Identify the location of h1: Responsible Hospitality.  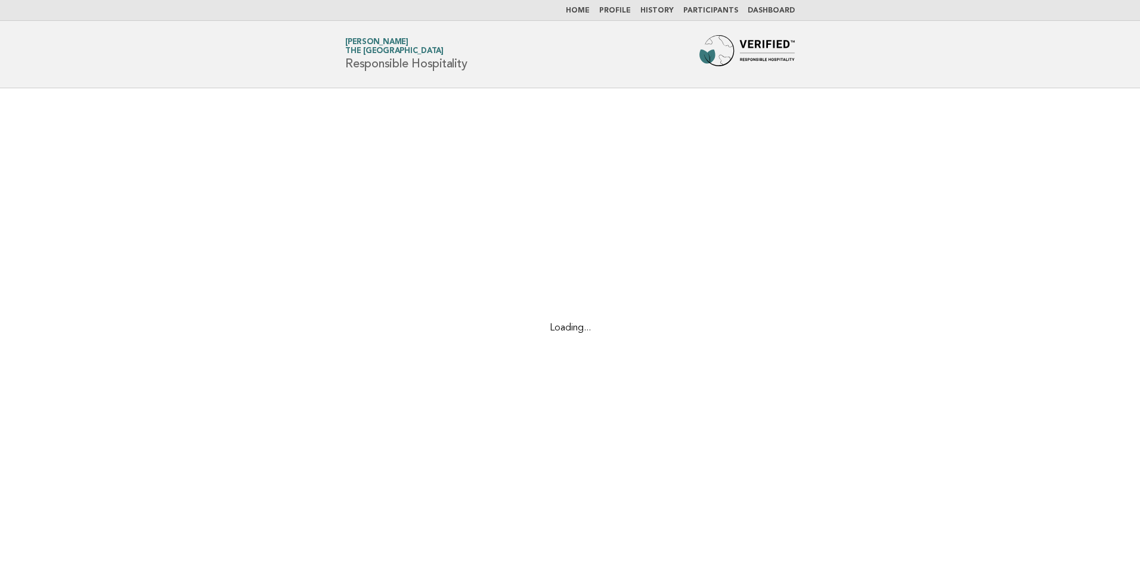
(406, 54).